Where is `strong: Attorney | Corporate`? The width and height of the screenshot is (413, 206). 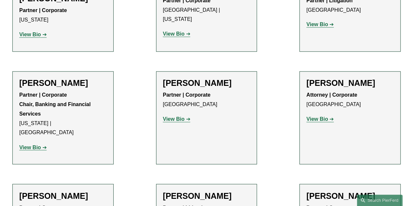 strong: Attorney | Corporate is located at coordinates (332, 95).